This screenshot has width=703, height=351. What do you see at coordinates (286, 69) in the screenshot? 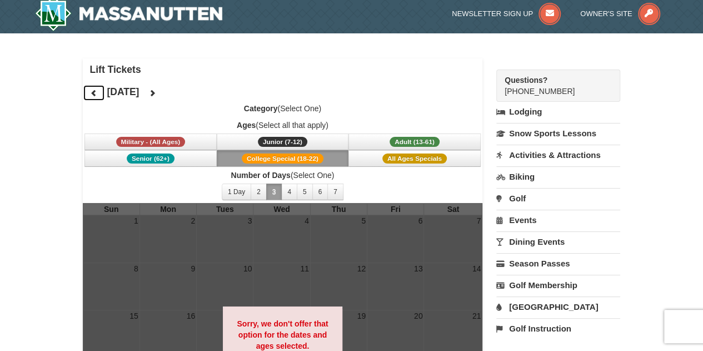
I see `h4: Lift Tickets` at bounding box center [286, 69].